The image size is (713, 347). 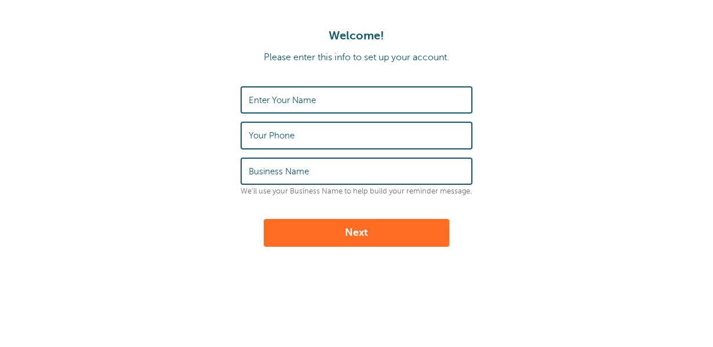 I want to click on button: Next, so click(x=357, y=233).